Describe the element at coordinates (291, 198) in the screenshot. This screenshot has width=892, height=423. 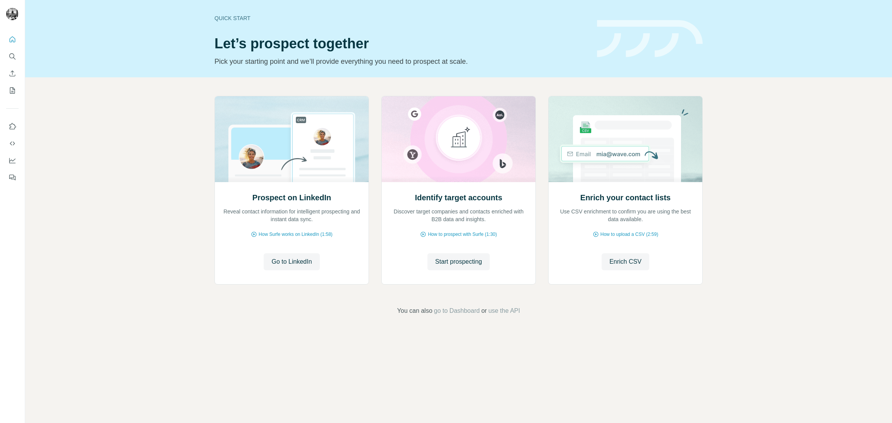
I see `h2: Prospect on LinkedIn` at that location.